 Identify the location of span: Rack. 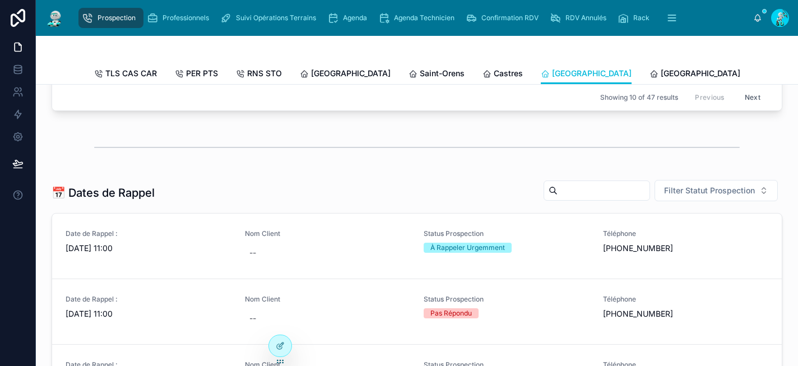
(641, 18).